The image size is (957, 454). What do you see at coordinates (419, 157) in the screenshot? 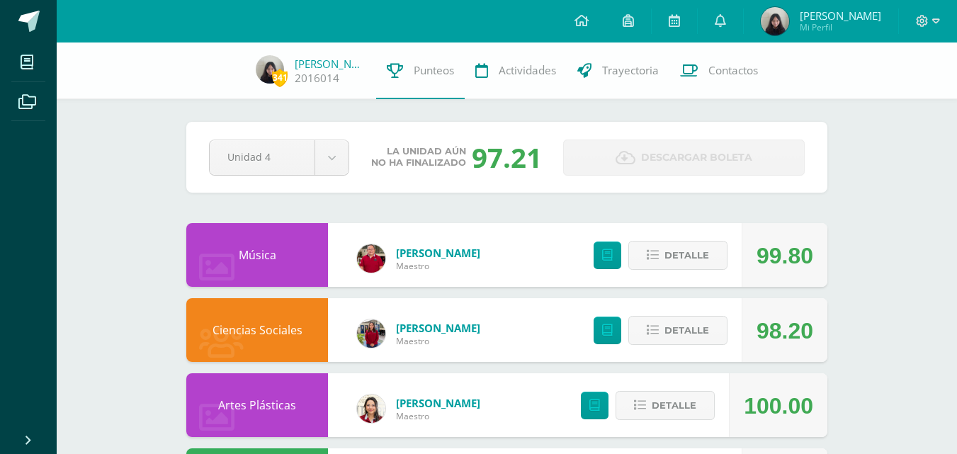
I see `span: La unidad aún no ha finalizado` at bounding box center [419, 157].